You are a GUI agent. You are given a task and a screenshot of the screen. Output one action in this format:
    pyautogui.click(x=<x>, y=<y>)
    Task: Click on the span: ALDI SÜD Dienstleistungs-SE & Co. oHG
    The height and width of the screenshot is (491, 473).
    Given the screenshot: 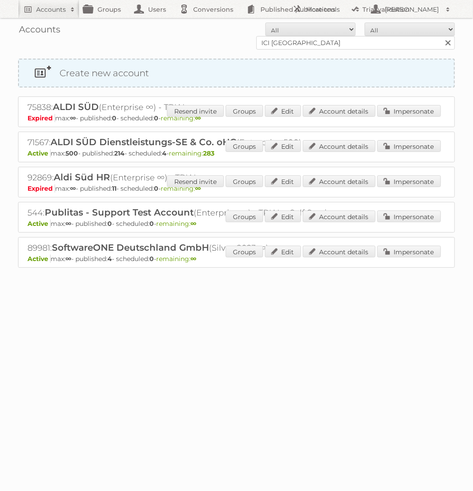 What is the action you would take?
    pyautogui.click(x=143, y=142)
    